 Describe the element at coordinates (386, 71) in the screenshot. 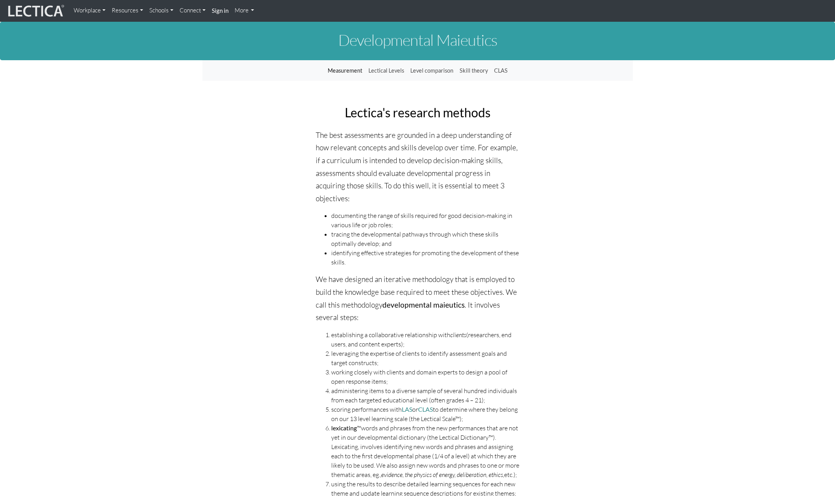

I see `a: Lectical Levels` at that location.